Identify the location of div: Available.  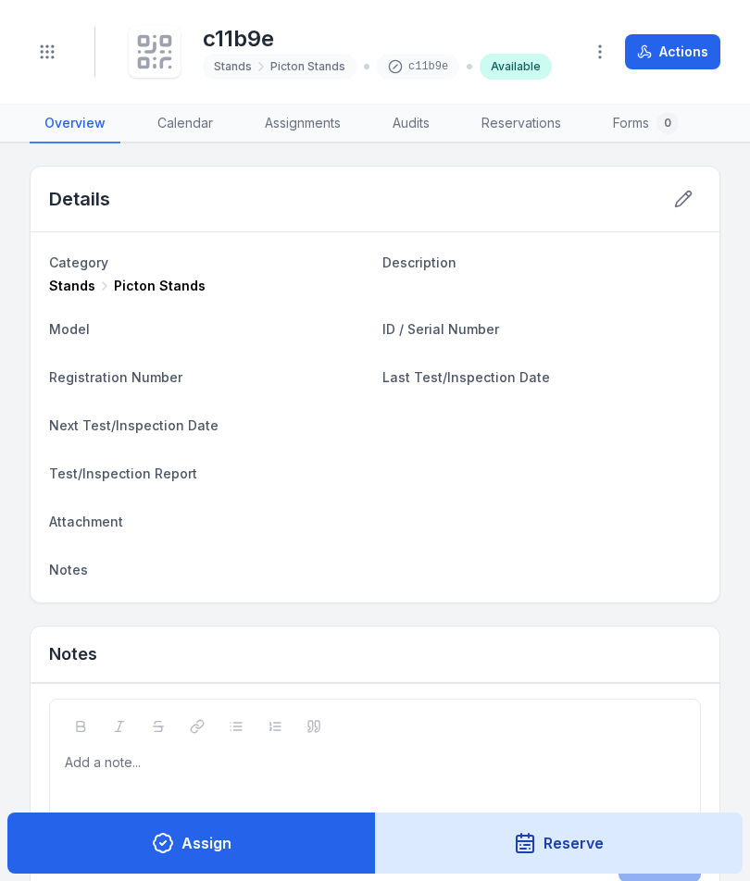
(516, 67).